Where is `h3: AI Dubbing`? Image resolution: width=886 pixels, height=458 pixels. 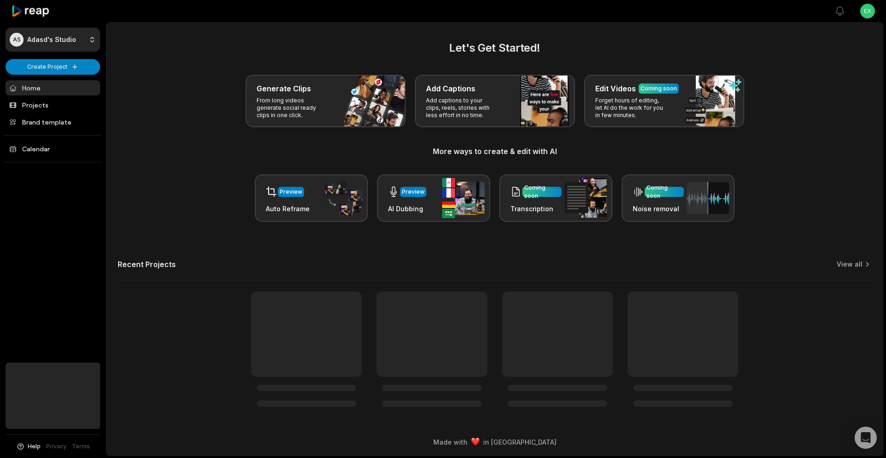
h3: AI Dubbing is located at coordinates (407, 209).